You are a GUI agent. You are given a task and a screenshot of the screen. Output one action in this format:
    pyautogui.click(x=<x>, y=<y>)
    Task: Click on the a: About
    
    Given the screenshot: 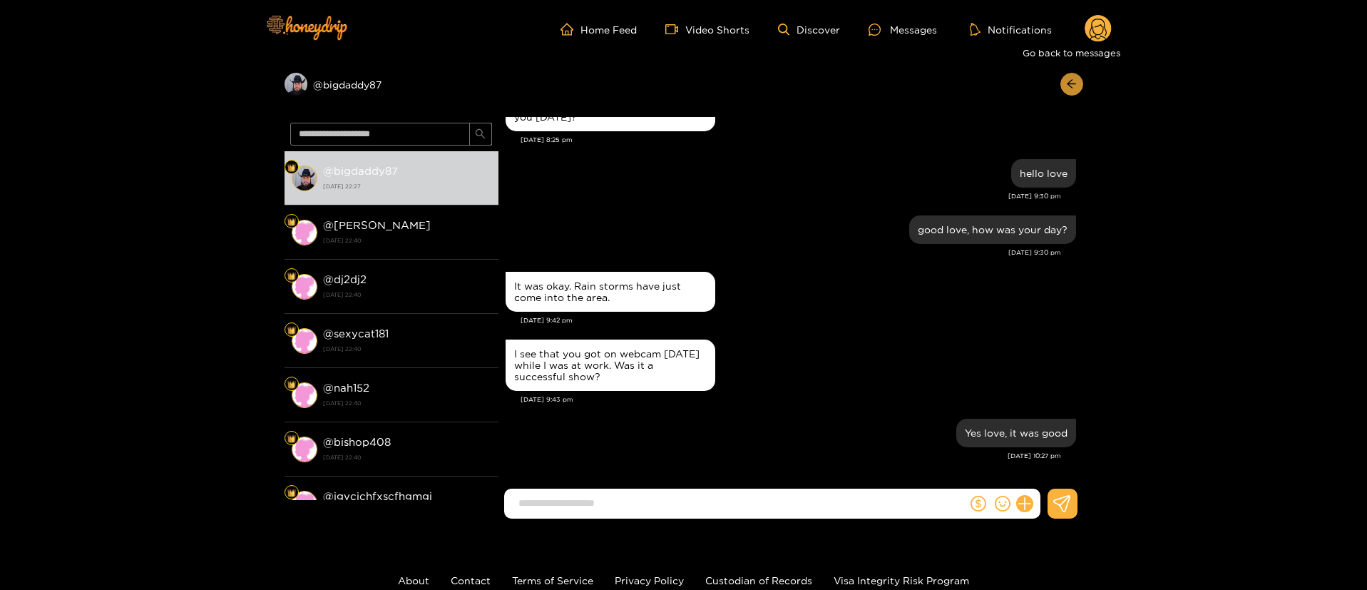 What is the action you would take?
    pyautogui.click(x=414, y=580)
    